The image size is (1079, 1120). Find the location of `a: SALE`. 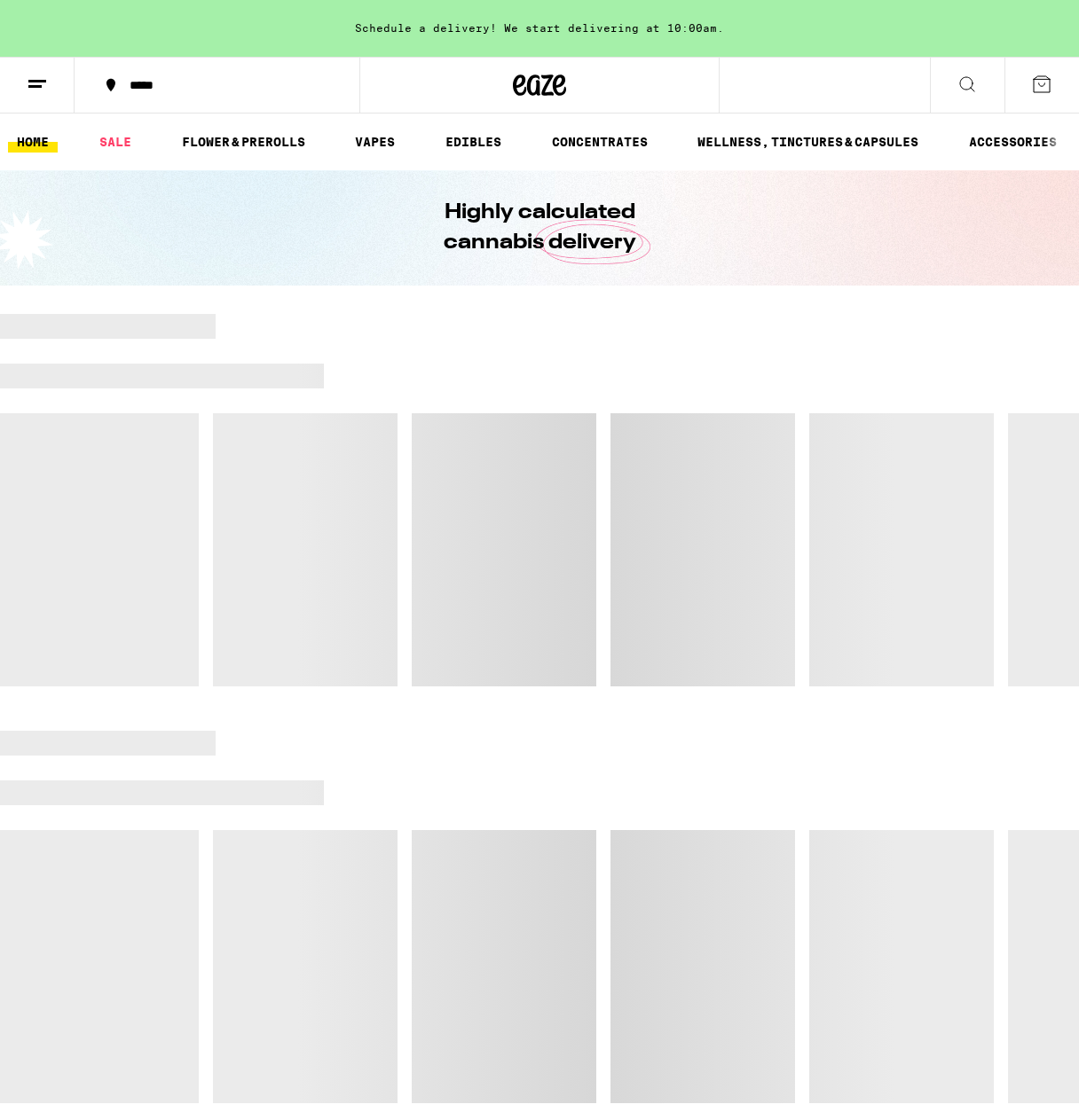

a: SALE is located at coordinates (115, 142).